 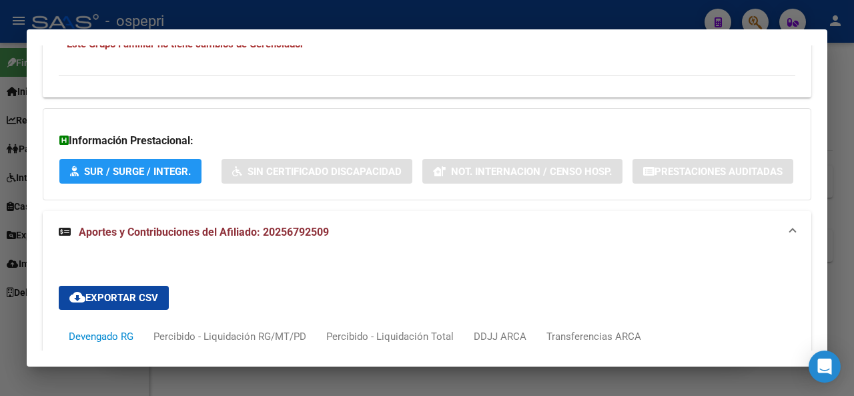 I want to click on span: Aportes y Contribuciones del Afiliado: 20256792509, so click(x=204, y=232).